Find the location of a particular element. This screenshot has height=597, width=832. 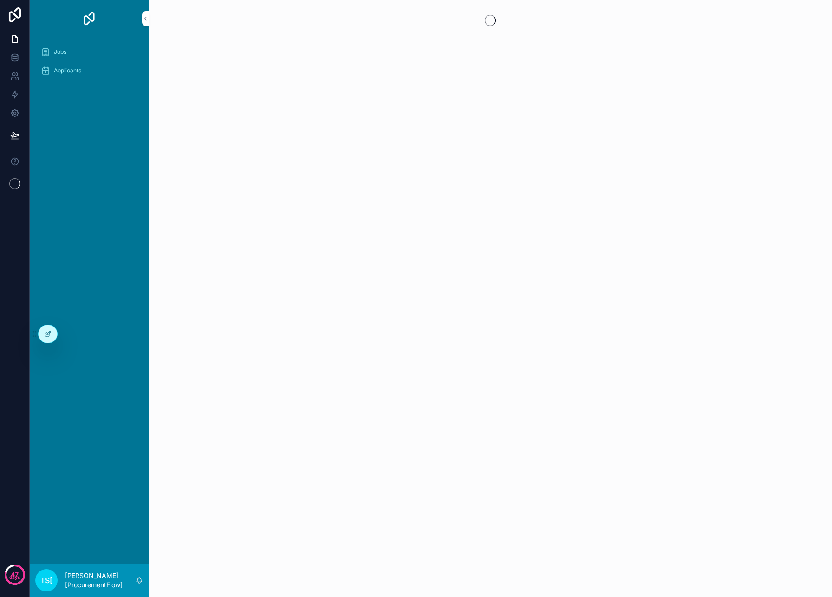

span: Jobs is located at coordinates (60, 52).